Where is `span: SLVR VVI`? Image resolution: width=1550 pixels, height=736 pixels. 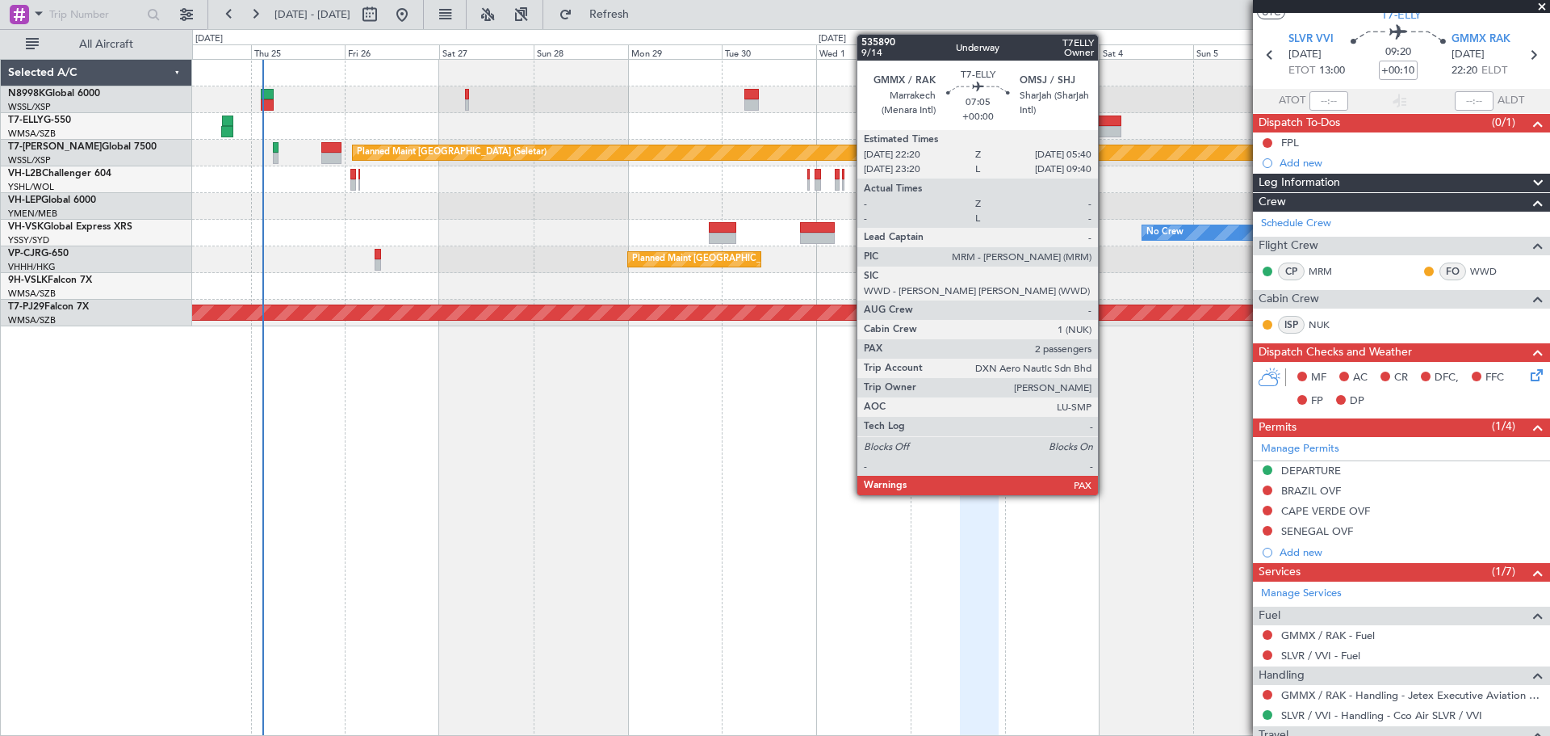 span: SLVR VVI is located at coordinates (1311, 40).